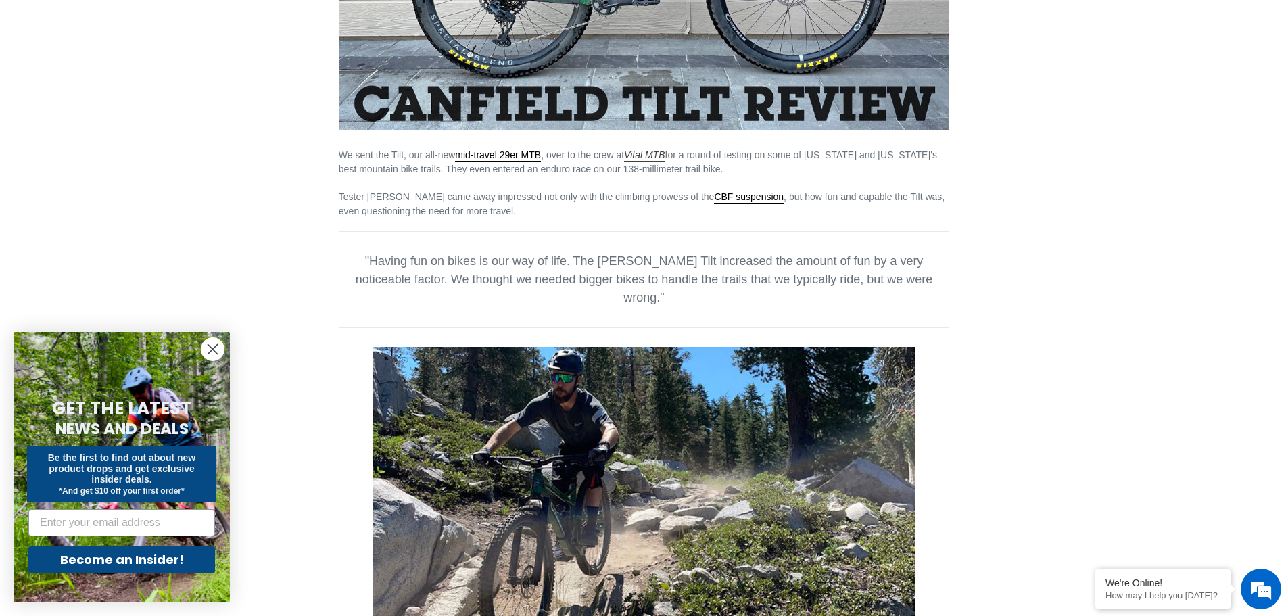  What do you see at coordinates (122, 429) in the screenshot?
I see `span: NEWS AND DEALS` at bounding box center [122, 429].